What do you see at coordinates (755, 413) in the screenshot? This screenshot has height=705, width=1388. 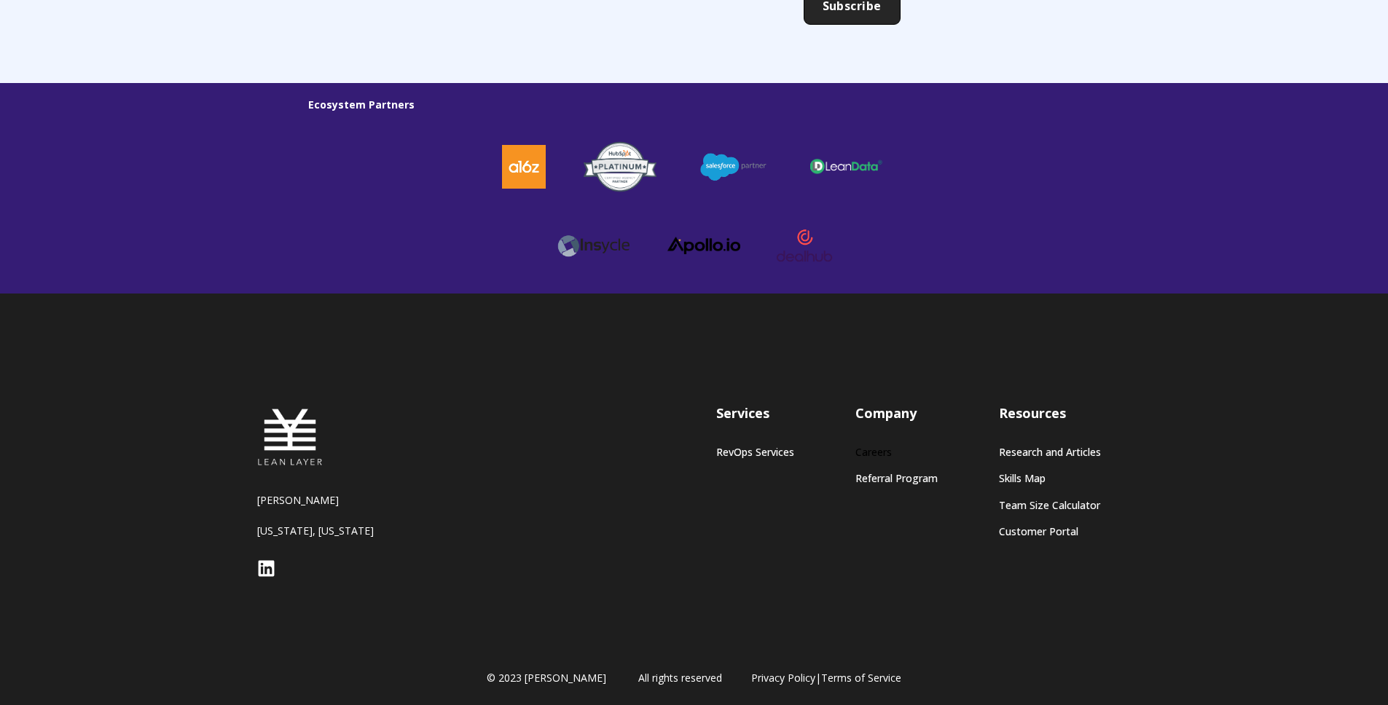 I see `h3: Services` at bounding box center [755, 413].